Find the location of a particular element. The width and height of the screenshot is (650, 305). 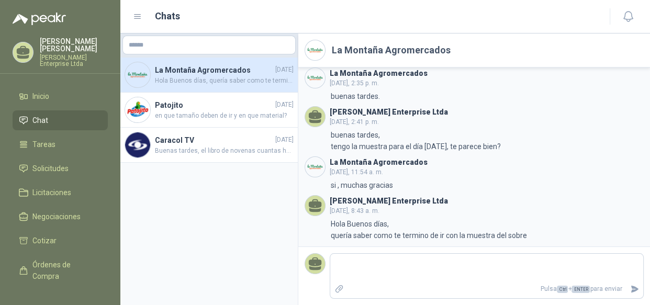

span: Cotizar is located at coordinates (44, 241).